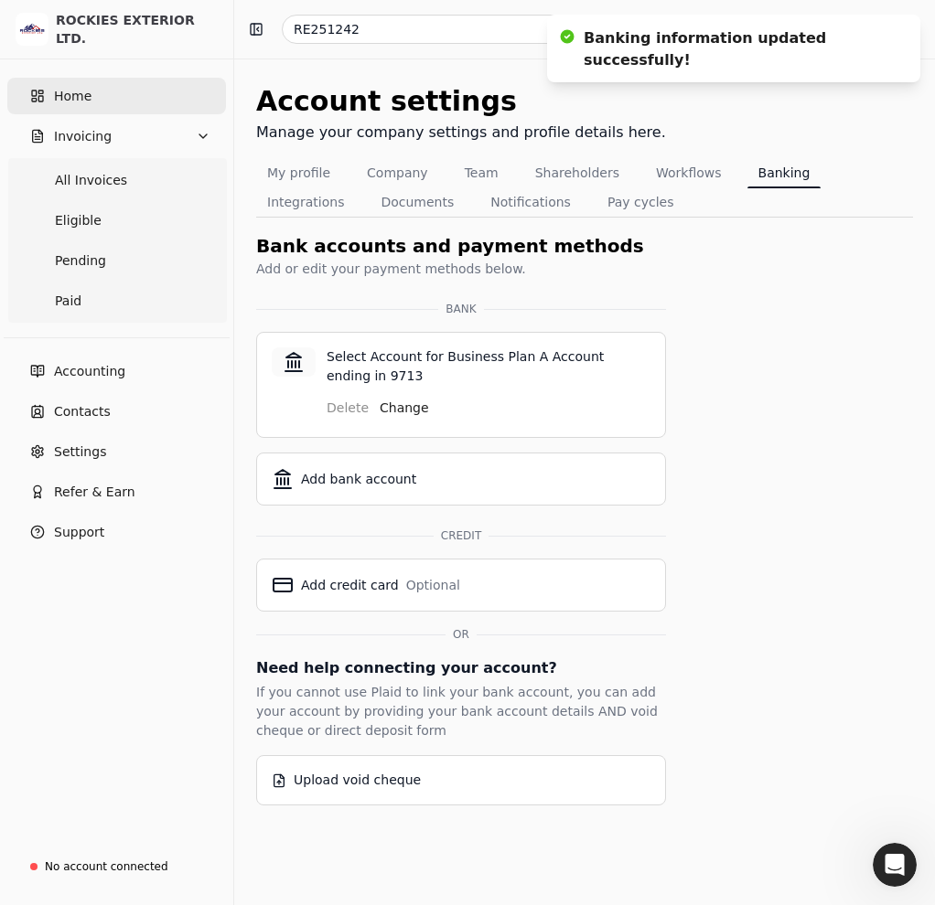  Describe the element at coordinates (80, 261) in the screenshot. I see `span: Pending` at that location.